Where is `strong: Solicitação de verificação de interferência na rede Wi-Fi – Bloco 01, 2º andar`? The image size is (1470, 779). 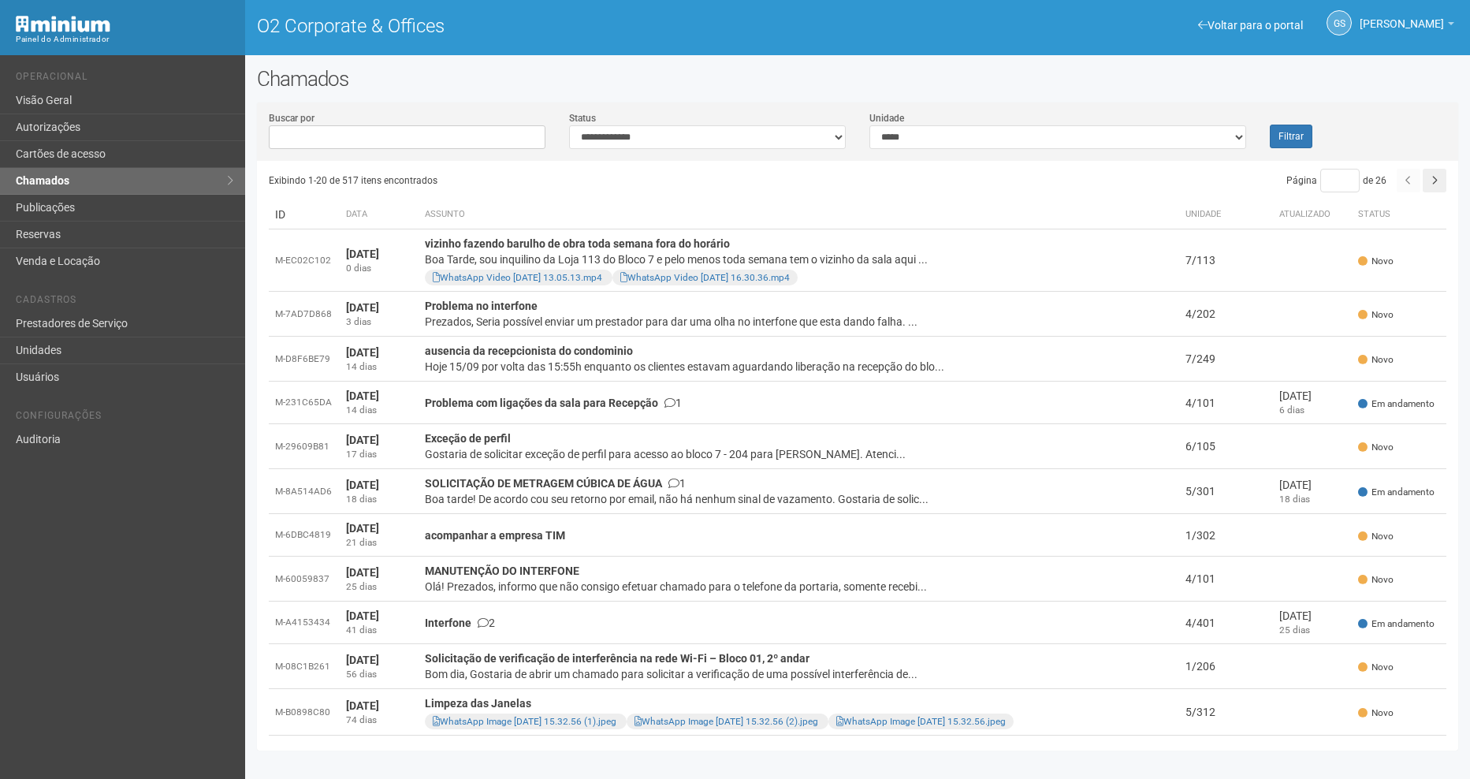 strong: Solicitação de verificação de interferência na rede Wi-Fi – Bloco 01, 2º andar is located at coordinates (617, 658).